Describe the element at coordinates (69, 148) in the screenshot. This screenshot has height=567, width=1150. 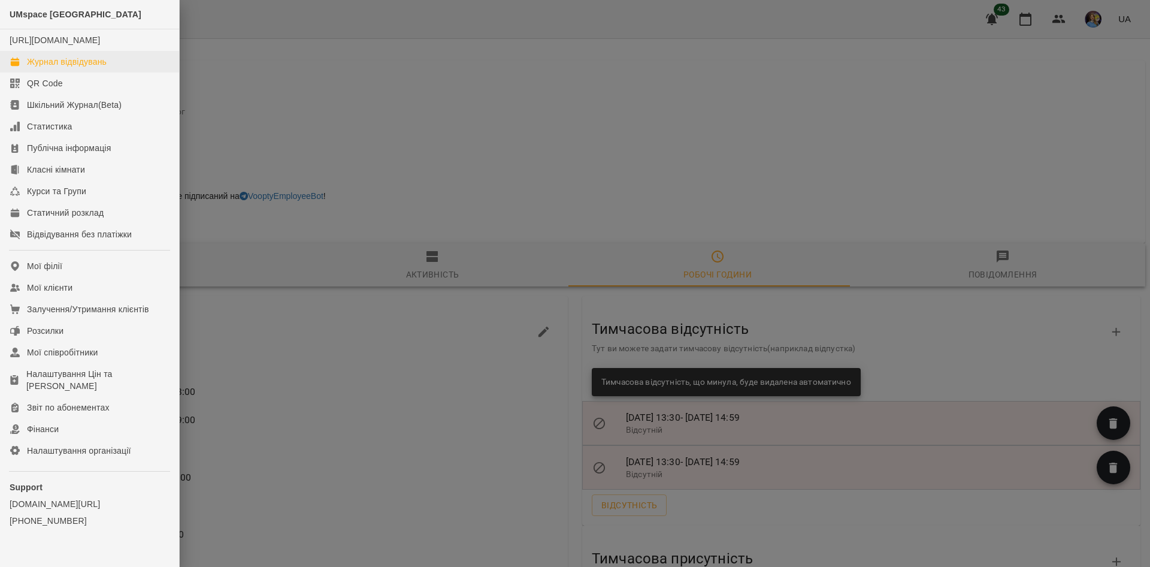
I see `div: Публічна інформація` at that location.